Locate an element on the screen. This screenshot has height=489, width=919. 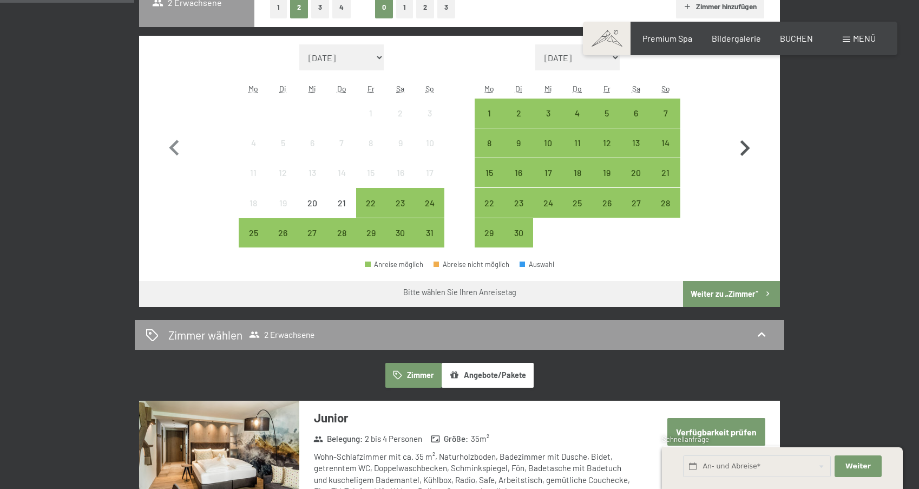
div: Sun Sep 07 2025 is located at coordinates (666, 113).